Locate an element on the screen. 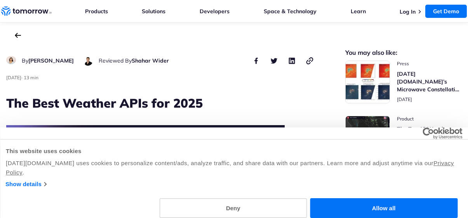 The image size is (468, 218). img: Ruth Favela is located at coordinates (11, 60).